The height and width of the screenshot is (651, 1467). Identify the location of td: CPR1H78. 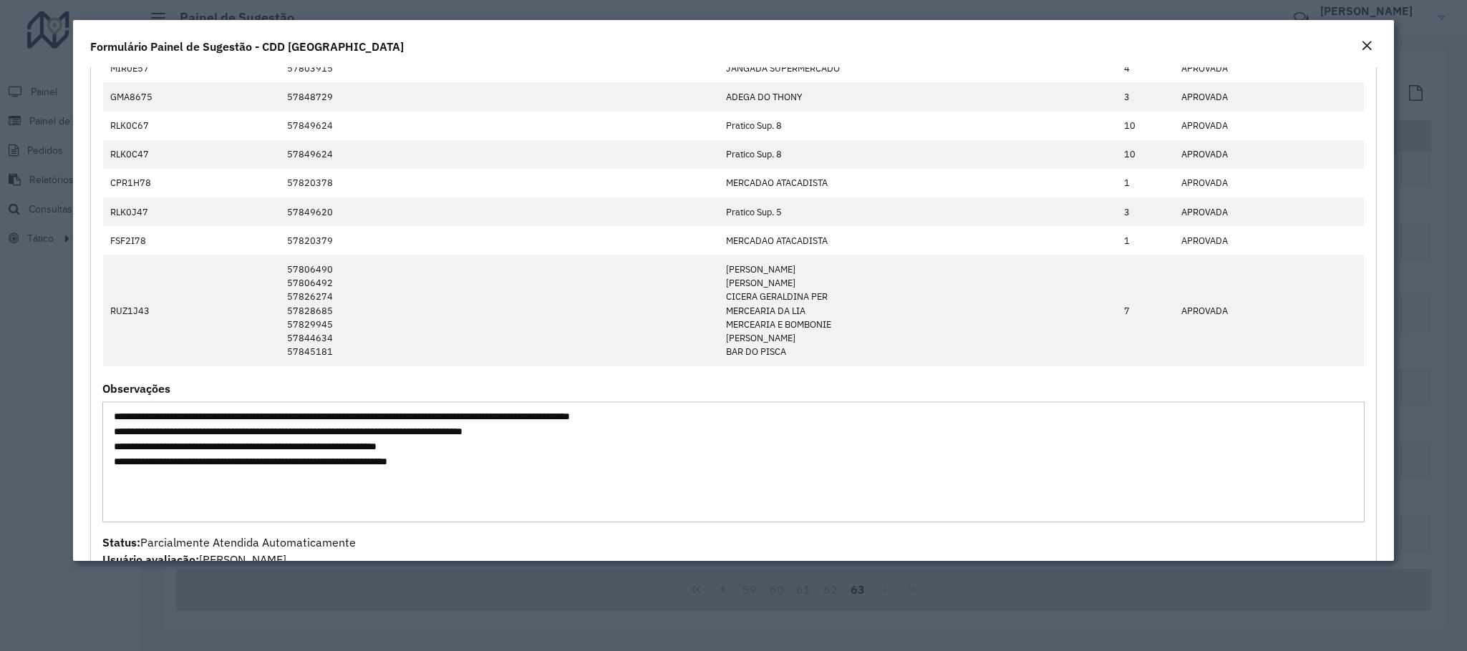
(191, 183).